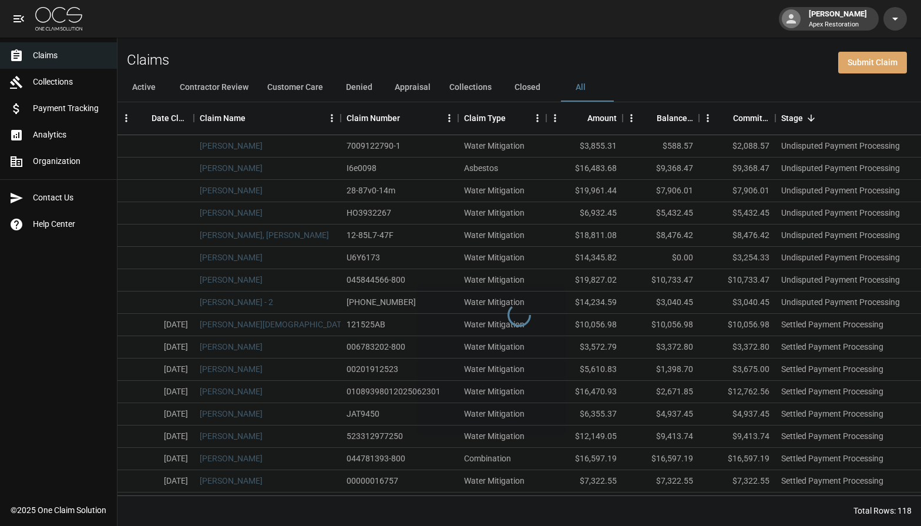  What do you see at coordinates (70, 108) in the screenshot?
I see `span: Payment Tracking` at bounding box center [70, 108].